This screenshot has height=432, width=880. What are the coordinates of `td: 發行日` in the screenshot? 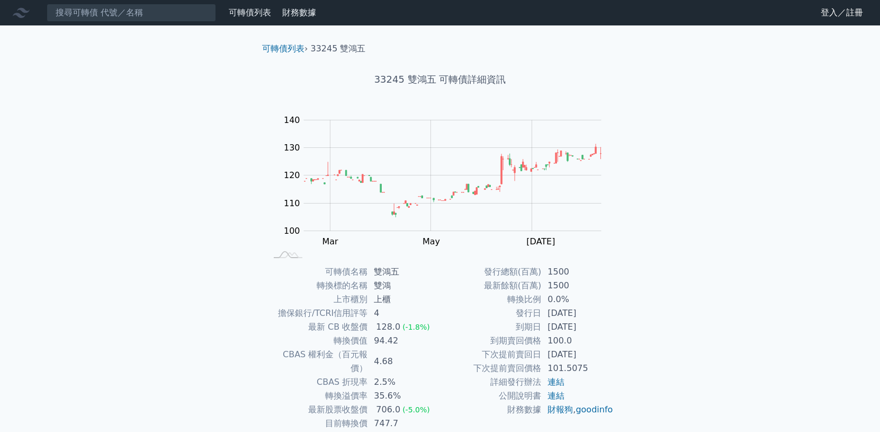 It's located at (491, 313).